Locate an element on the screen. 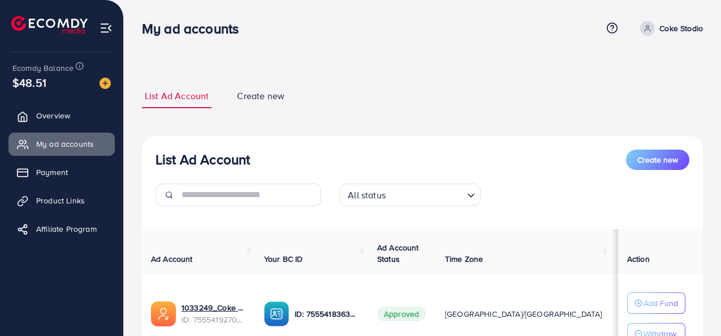 The width and height of the screenshot is (721, 336). span: Ad Account is located at coordinates (172, 259).